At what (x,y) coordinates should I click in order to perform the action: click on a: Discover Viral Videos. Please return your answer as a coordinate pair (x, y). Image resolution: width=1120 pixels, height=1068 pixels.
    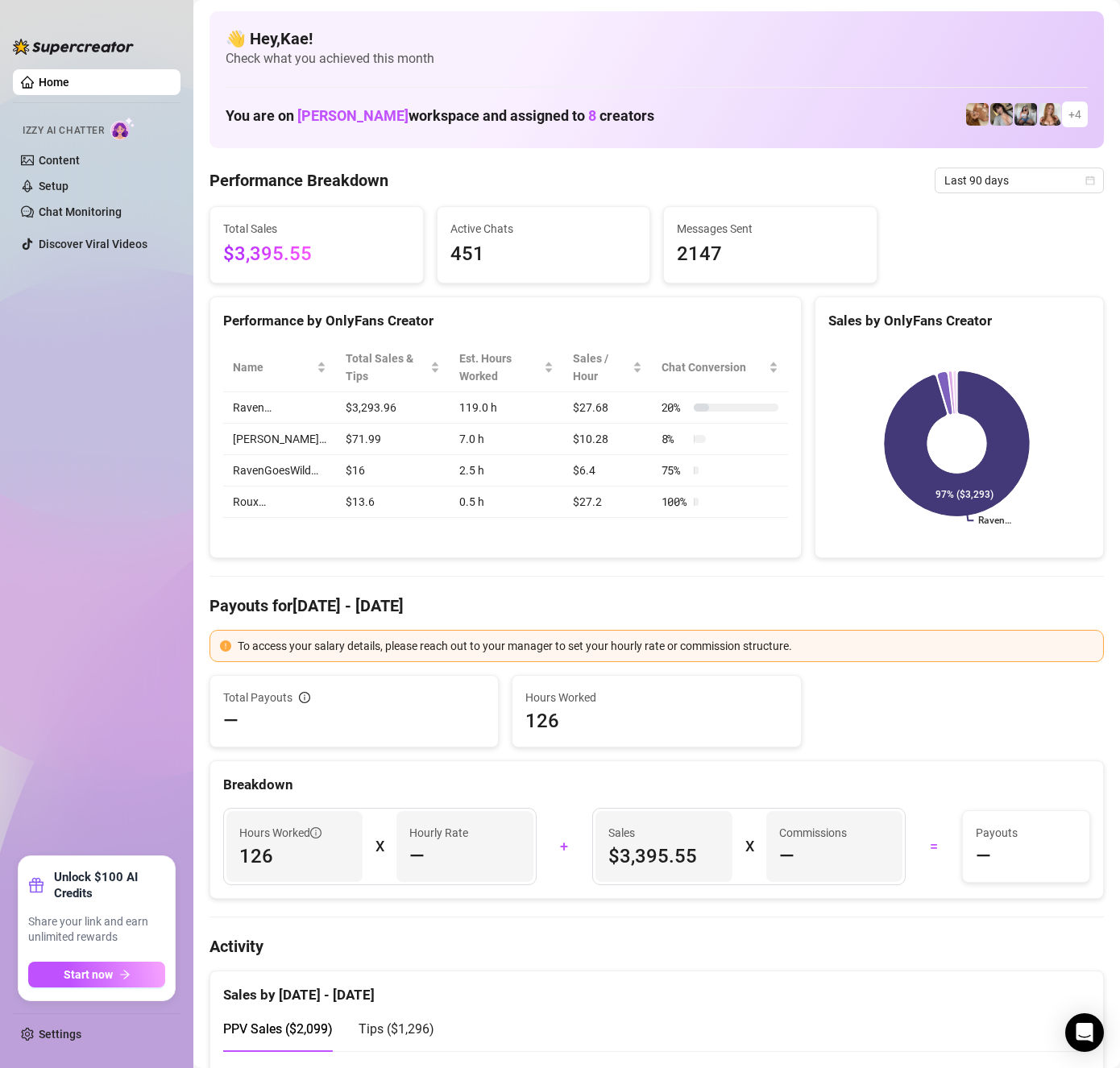
    Looking at the image, I should click on (93, 244).